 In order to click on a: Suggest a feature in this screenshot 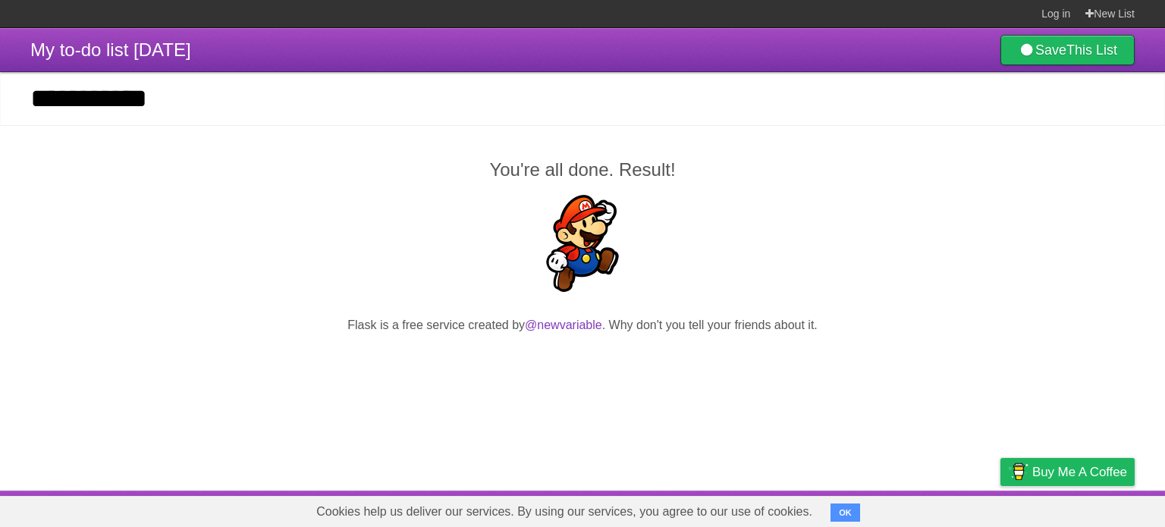, I will do `click(1087, 509)`.